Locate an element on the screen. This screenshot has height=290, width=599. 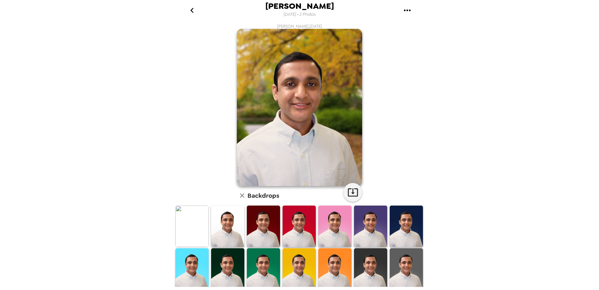
img: user is located at coordinates (300, 107).